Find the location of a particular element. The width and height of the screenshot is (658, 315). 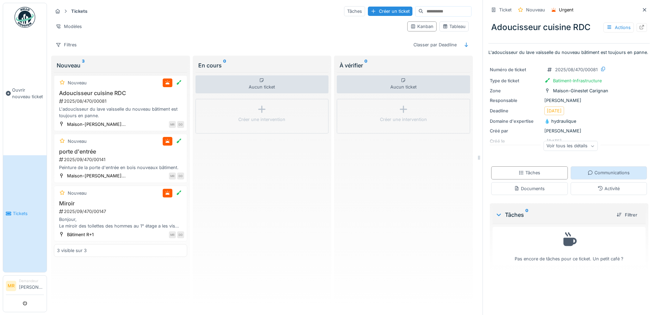

div: Responsable is located at coordinates (516, 100).